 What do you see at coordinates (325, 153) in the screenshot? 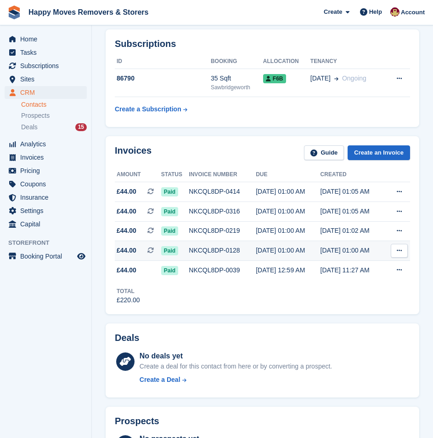
I see `a: Guide` at bounding box center [325, 153].